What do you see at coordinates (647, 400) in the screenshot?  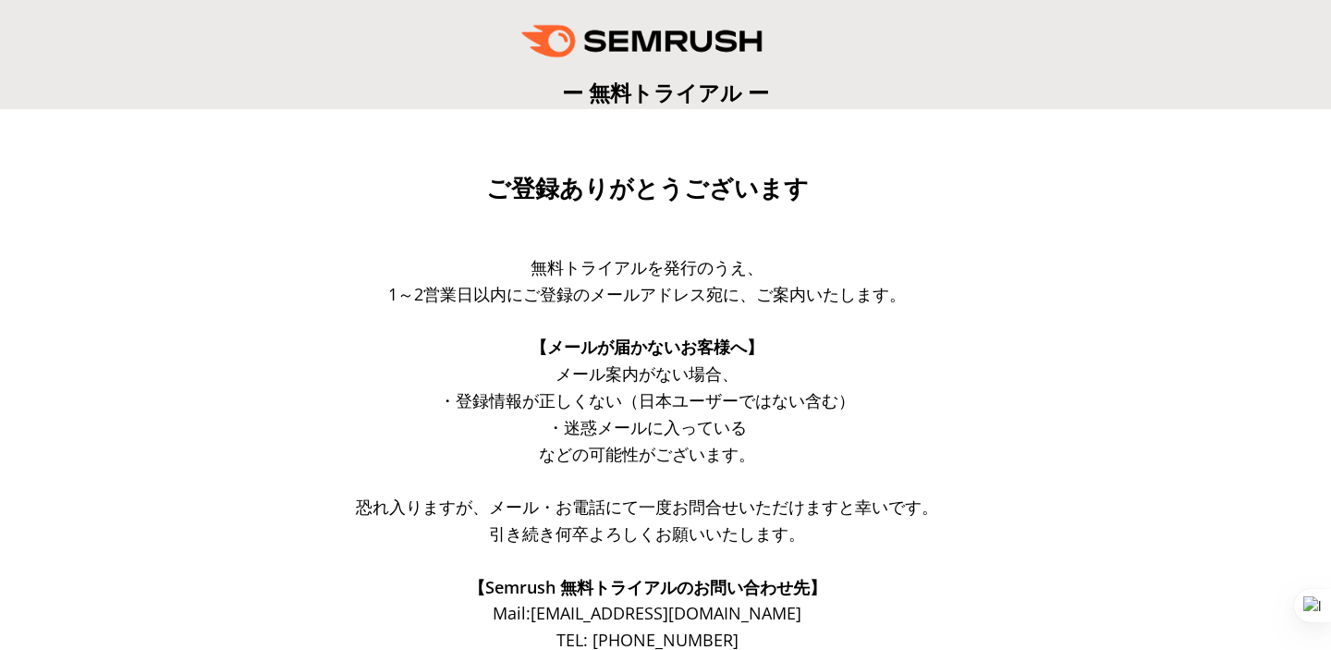 I see `span: ・登録情報が正しくない（日本ユーザーではない含む）` at bounding box center [647, 400].